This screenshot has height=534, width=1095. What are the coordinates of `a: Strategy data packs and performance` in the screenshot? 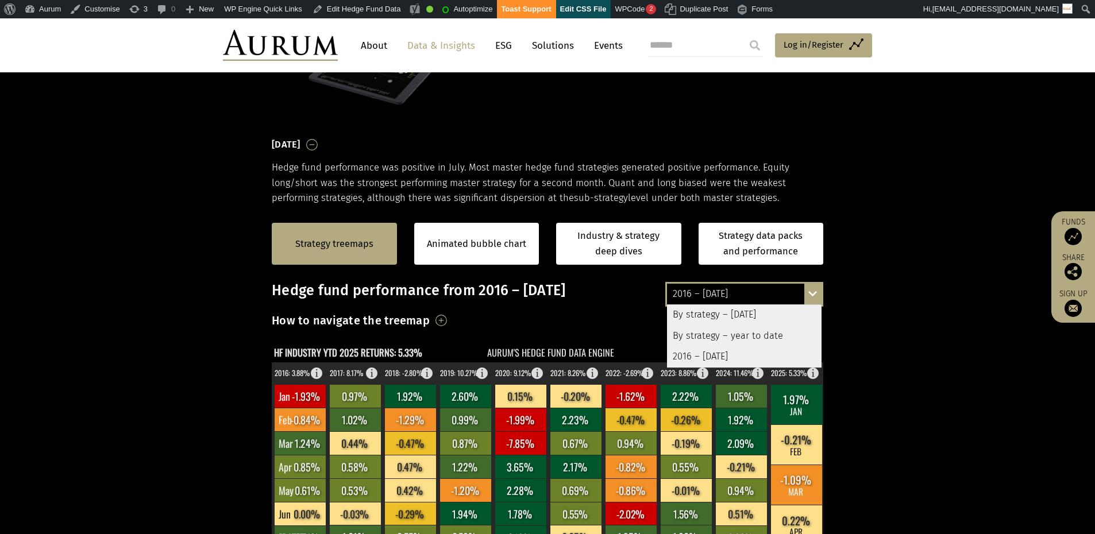 It's located at (761, 244).